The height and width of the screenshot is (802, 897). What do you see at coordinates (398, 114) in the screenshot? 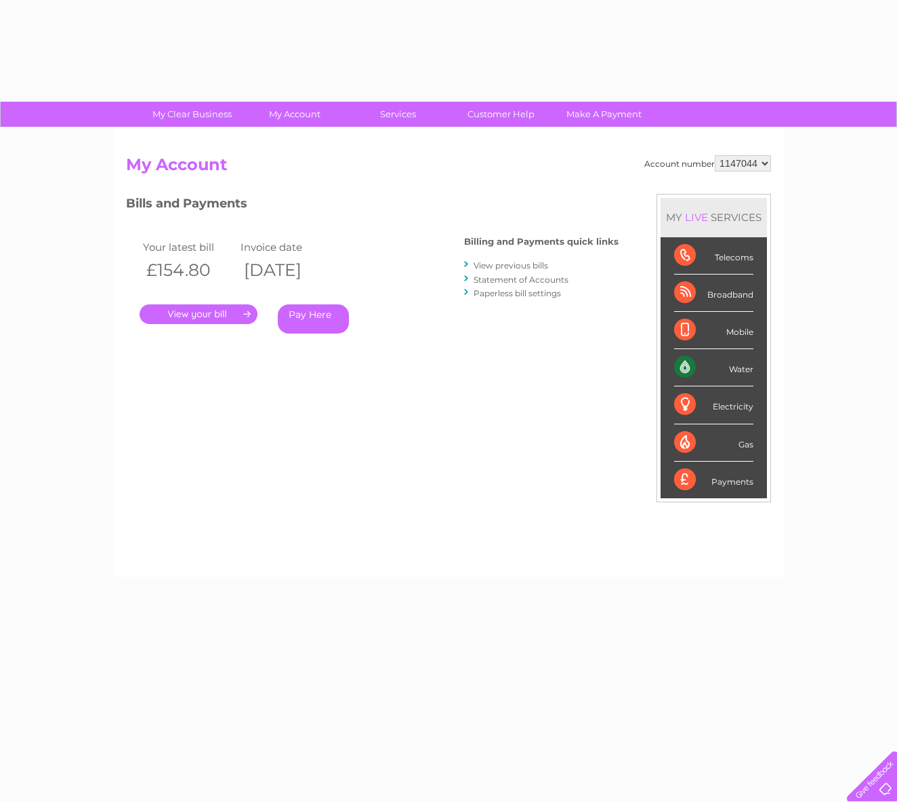
I see `a: Services` at bounding box center [398, 114].